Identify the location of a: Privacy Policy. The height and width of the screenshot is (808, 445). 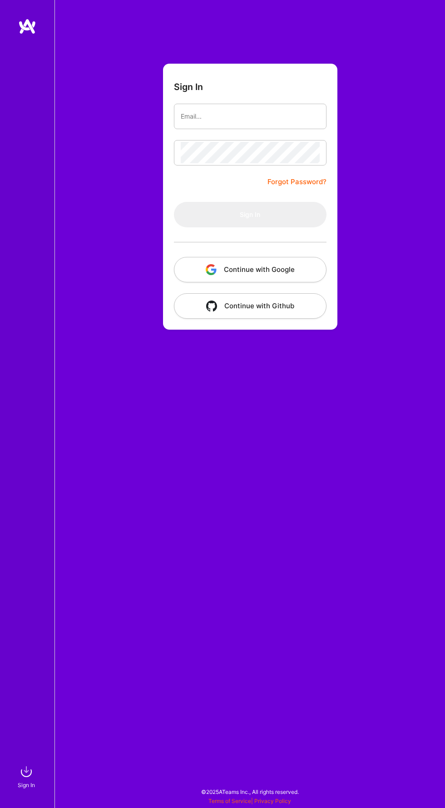
(273, 800).